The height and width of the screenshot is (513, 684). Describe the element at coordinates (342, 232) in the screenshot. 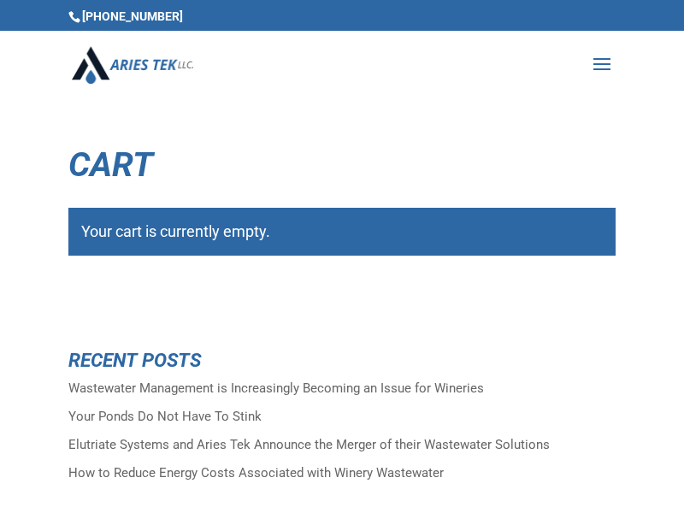

I see `div: Your cart is currently empty.` at that location.